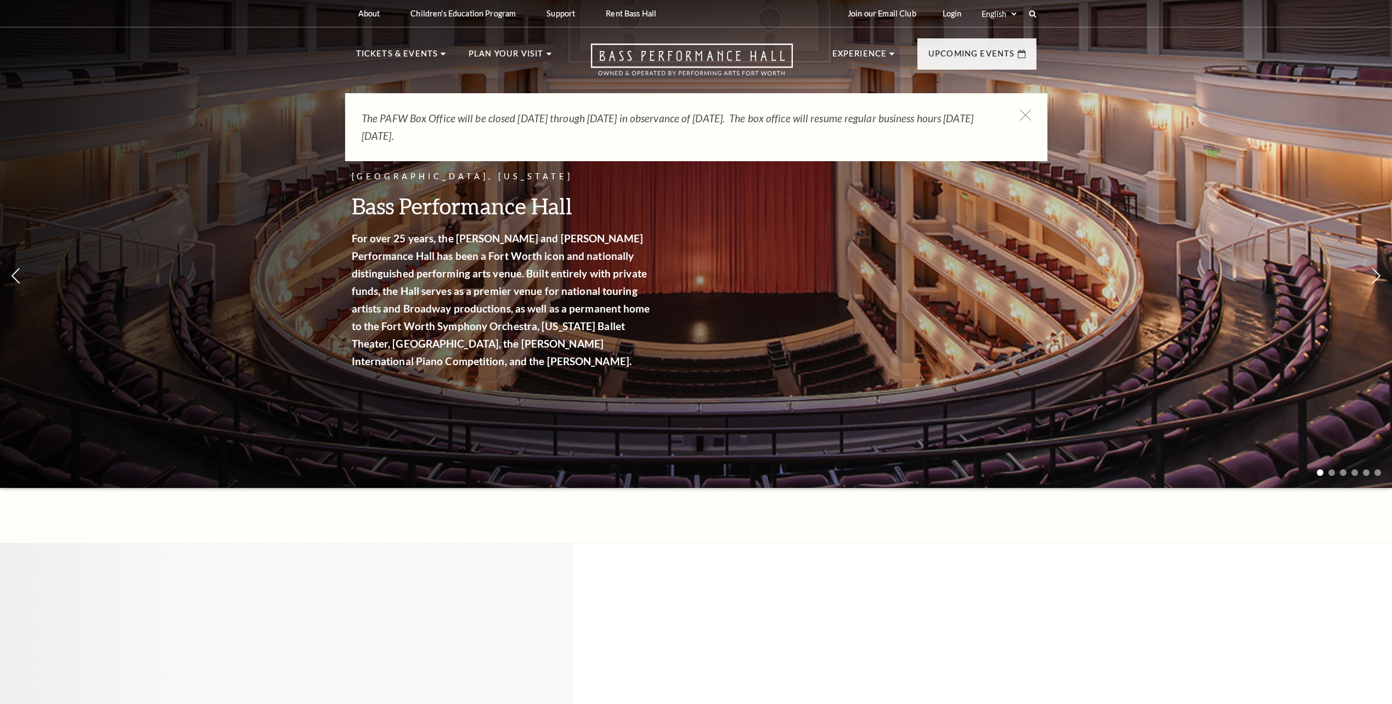 The width and height of the screenshot is (1392, 704). I want to click on p: Plan Your Visit, so click(506, 57).